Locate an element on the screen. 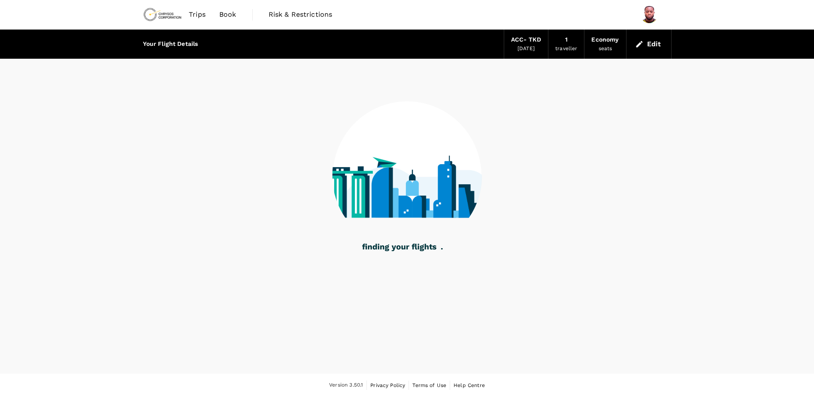 The width and height of the screenshot is (814, 396). span: Risk & Restrictions is located at coordinates (300, 15).